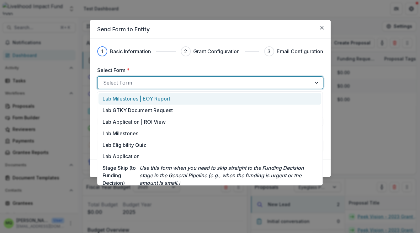 This screenshot has height=233, width=420. What do you see at coordinates (208, 70) in the screenshot?
I see `label: Select Form` at bounding box center [208, 70].